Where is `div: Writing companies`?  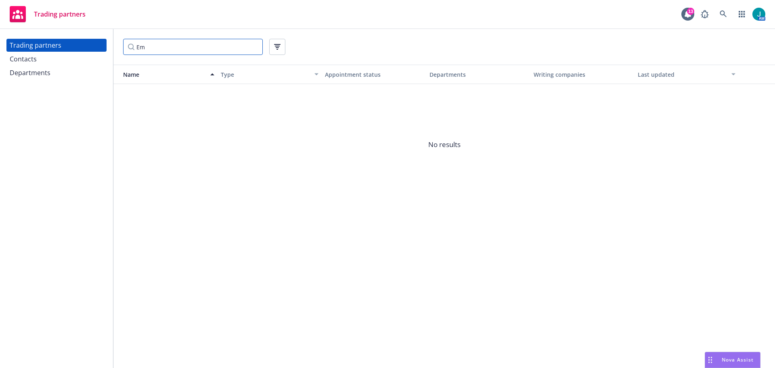
div: Writing companies is located at coordinates (583, 74).